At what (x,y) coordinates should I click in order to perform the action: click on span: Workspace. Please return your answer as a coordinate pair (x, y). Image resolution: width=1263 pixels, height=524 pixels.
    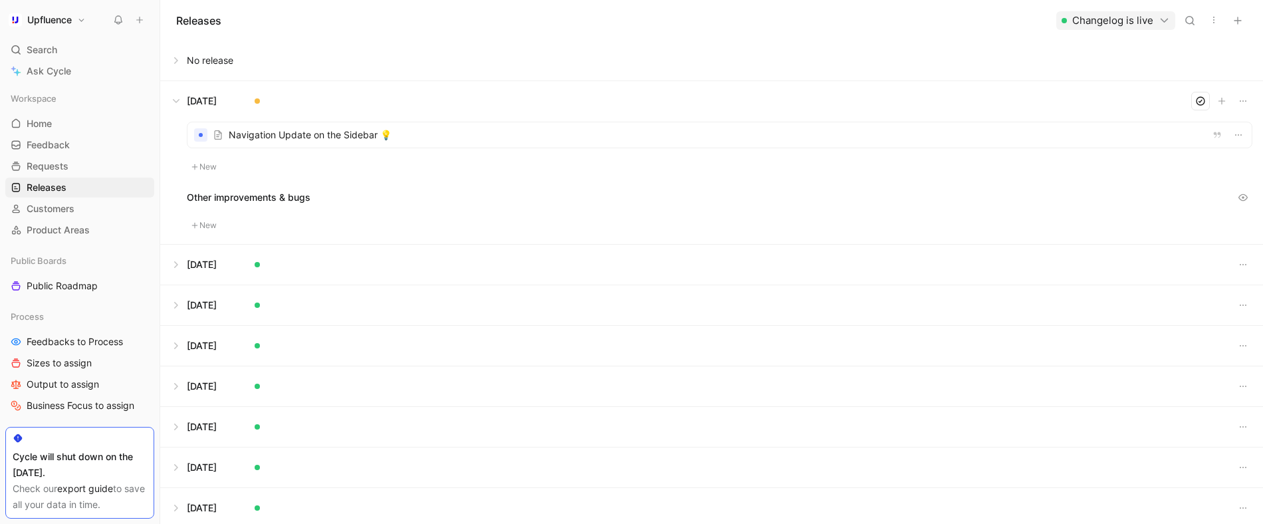
    Looking at the image, I should click on (33, 98).